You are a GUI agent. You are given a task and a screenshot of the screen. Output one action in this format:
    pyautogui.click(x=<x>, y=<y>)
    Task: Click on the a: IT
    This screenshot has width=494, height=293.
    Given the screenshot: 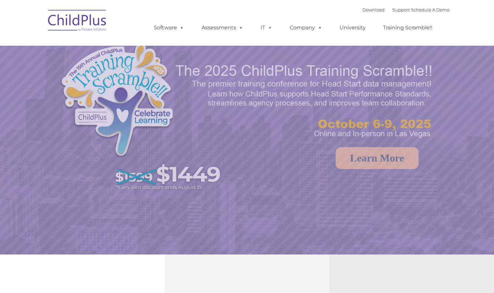 What is the action you would take?
    pyautogui.click(x=266, y=28)
    